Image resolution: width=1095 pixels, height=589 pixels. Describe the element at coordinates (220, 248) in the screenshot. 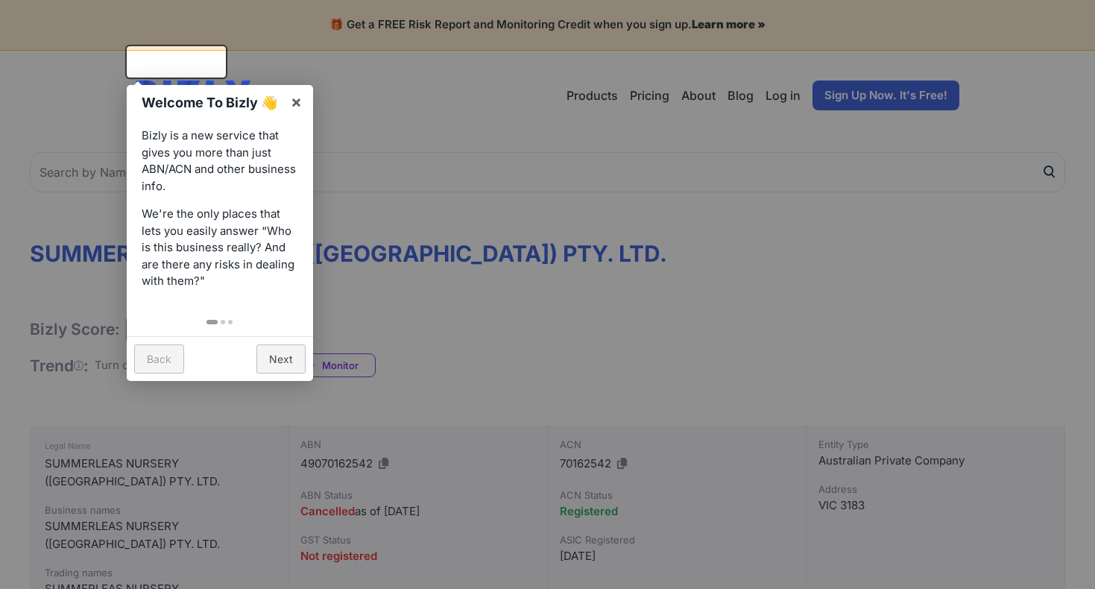

I see `p: We're the only places that lets you easily answer “Who is this business really? And are there any...` at that location.